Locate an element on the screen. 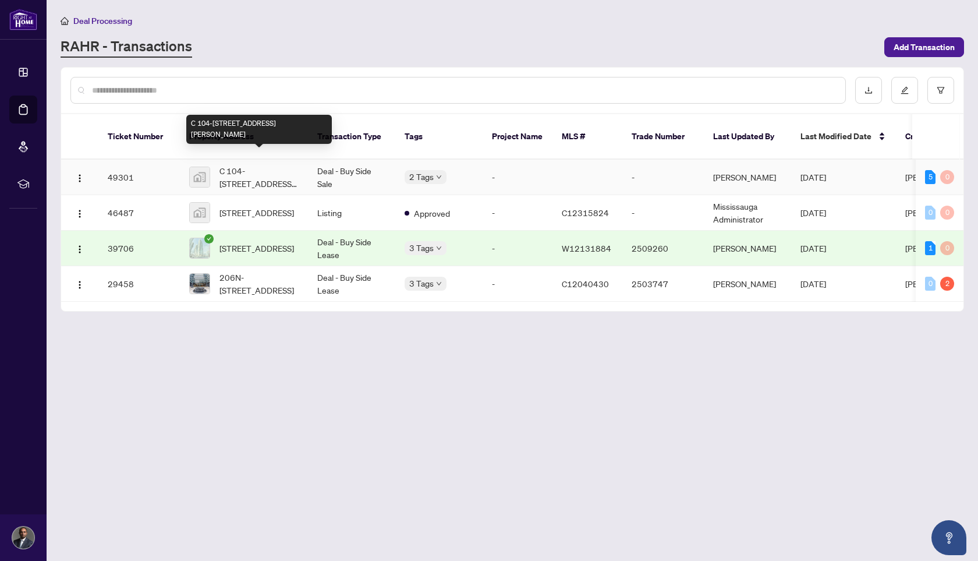 The width and height of the screenshot is (978, 561). button: Add Transaction is located at coordinates (924, 47).